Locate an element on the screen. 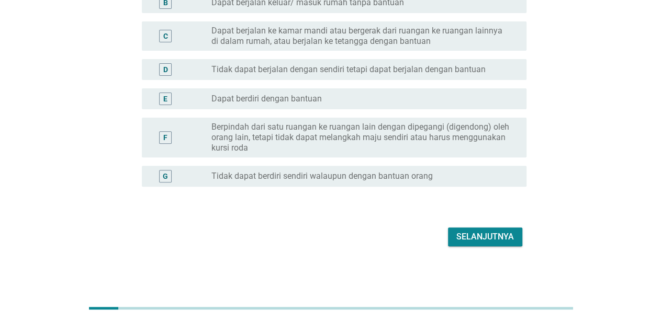 This screenshot has height=321, width=662. div: D is located at coordinates (165, 69).